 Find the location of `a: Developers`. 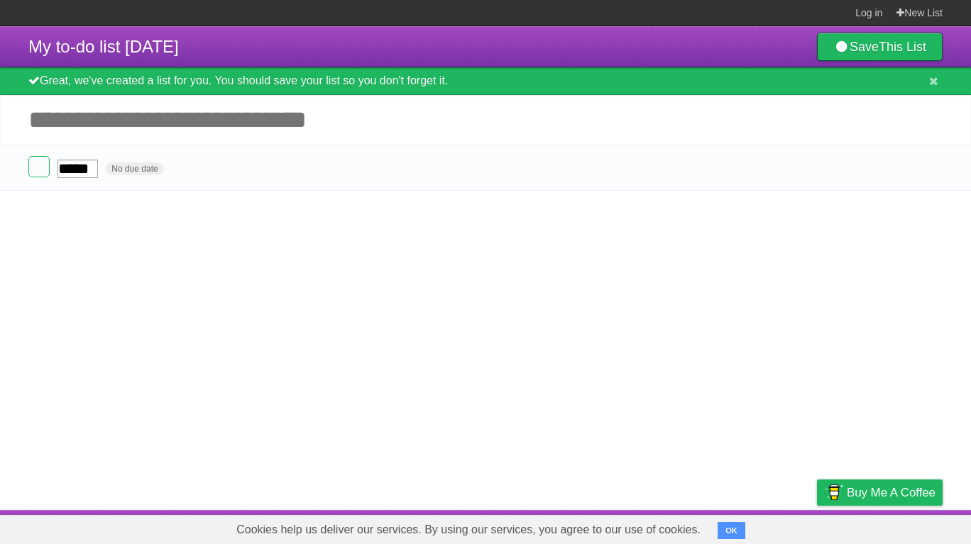

a: Developers is located at coordinates (703, 527).